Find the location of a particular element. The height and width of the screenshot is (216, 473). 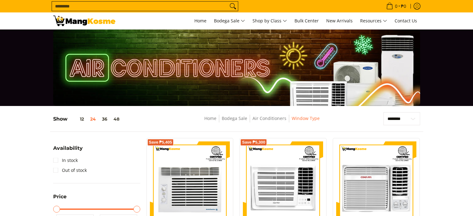

span: Resources is located at coordinates (373, 21).